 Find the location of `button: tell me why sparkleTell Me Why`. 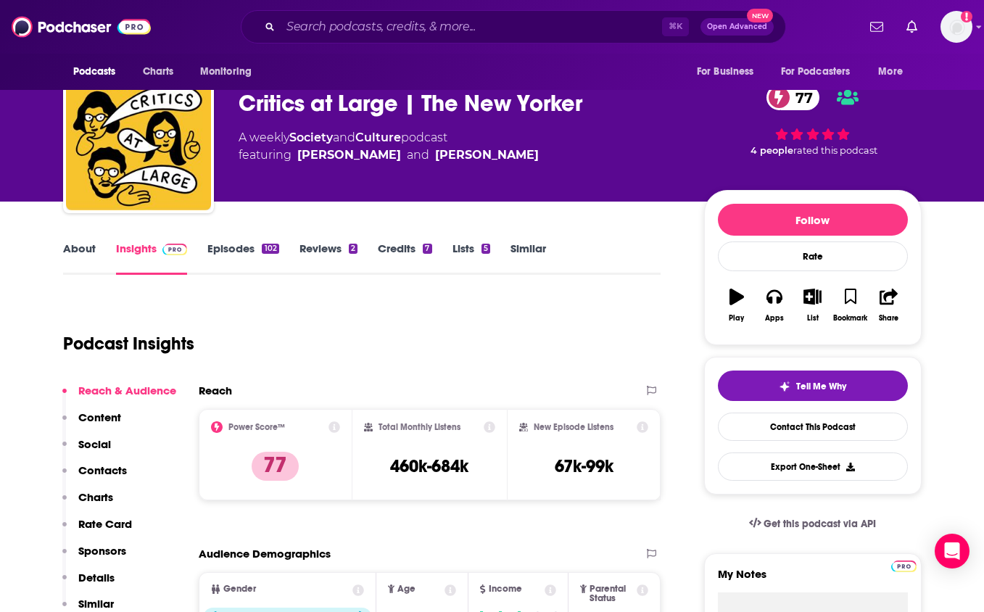

button: tell me why sparkleTell Me Why is located at coordinates (813, 386).